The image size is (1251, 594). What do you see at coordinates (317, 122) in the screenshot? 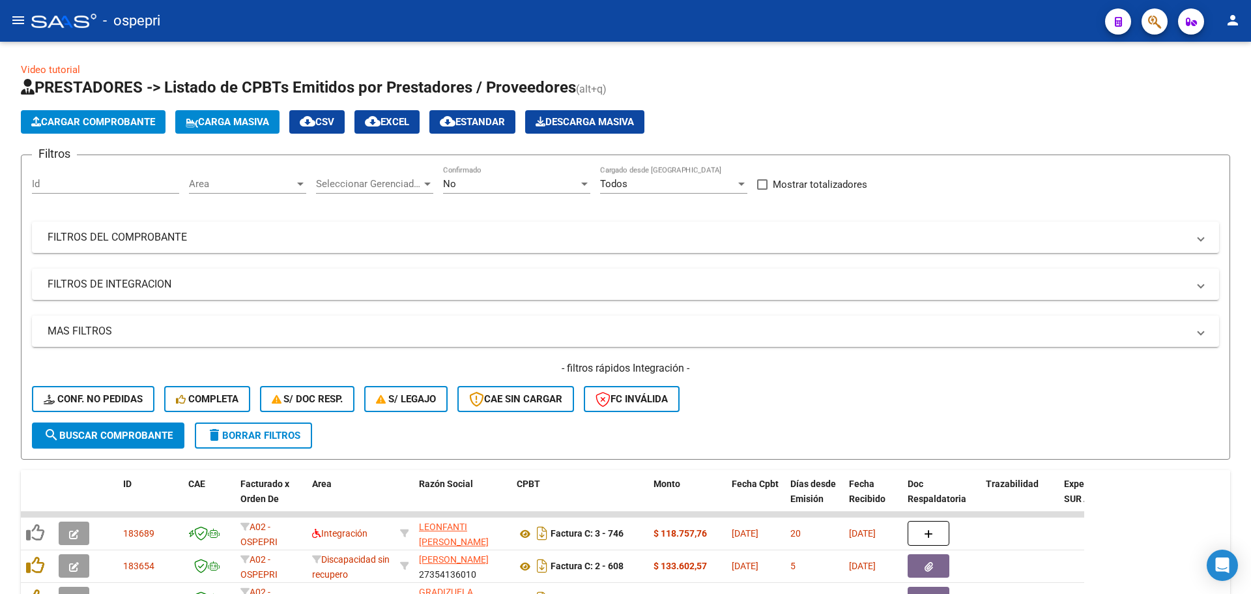
I see `span: CSV` at bounding box center [317, 122].